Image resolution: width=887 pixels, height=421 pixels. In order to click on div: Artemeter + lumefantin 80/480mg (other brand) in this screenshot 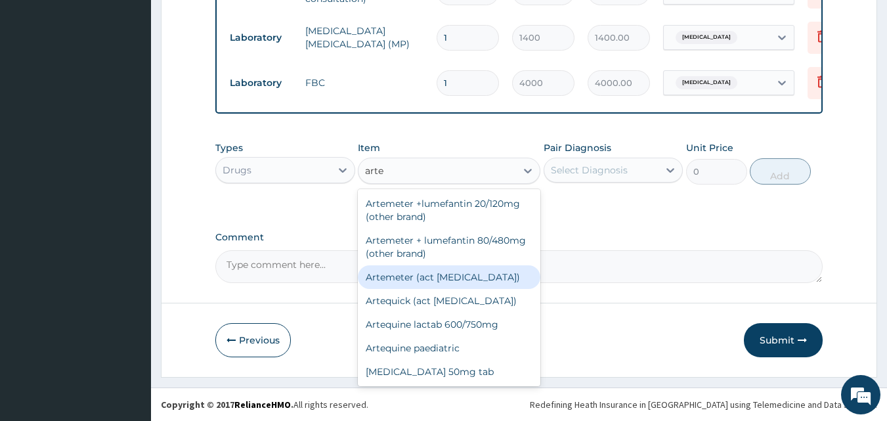, I will do `click(449, 247)`.